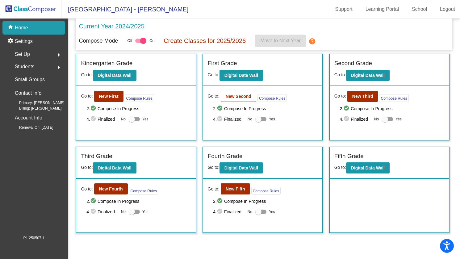  Describe the element at coordinates (235, 189) in the screenshot. I see `b: New Fifth` at that location.